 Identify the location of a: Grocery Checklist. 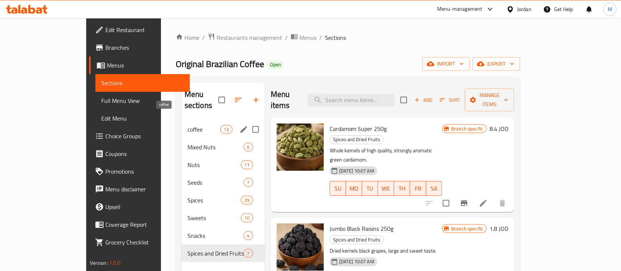
(140, 242).